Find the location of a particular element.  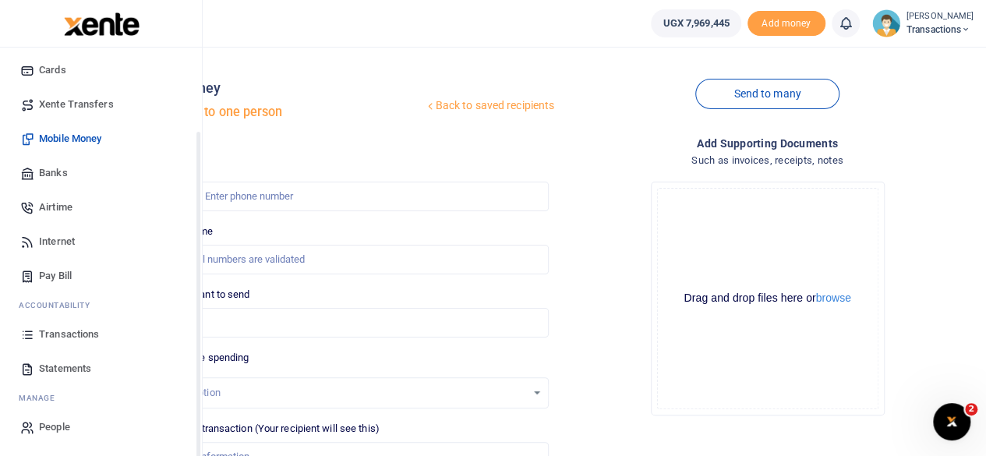

input: Enter phone number is located at coordinates (342, 196).